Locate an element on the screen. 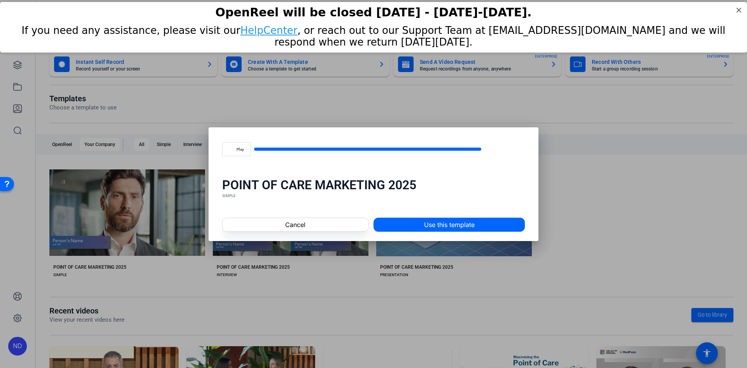  button: Use this template is located at coordinates (449, 225).